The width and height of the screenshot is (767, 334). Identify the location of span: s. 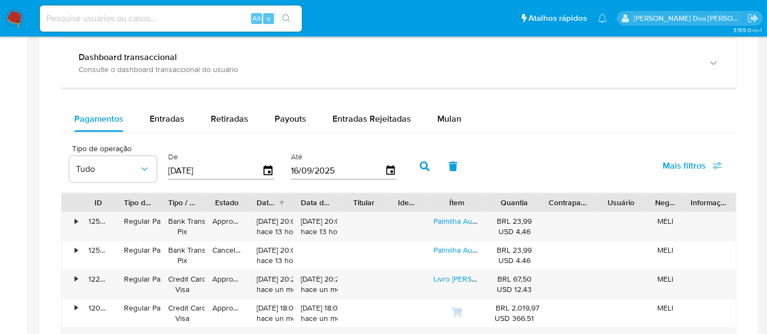
(269, 18).